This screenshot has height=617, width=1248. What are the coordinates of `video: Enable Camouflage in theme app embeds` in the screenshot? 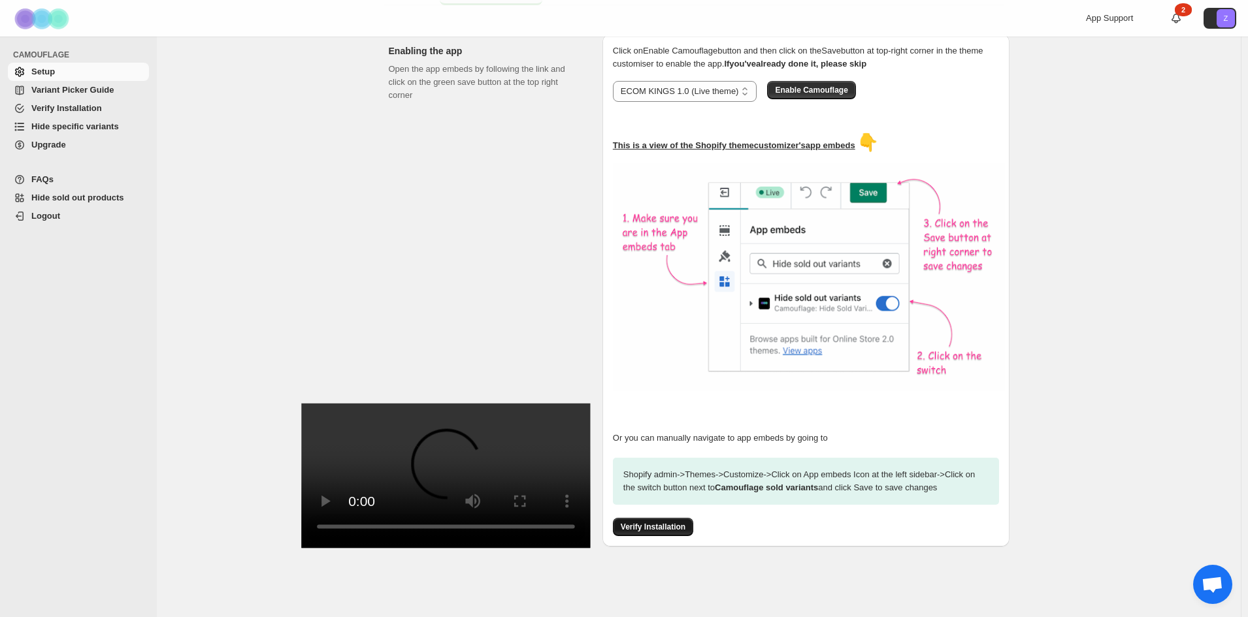 It's located at (446, 476).